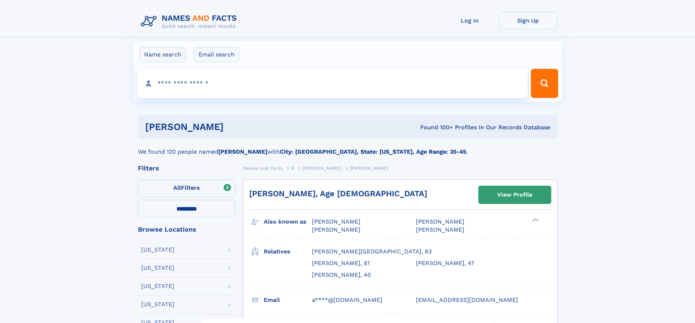  Describe the element at coordinates (288, 300) in the screenshot. I see `h3: Email` at that location.